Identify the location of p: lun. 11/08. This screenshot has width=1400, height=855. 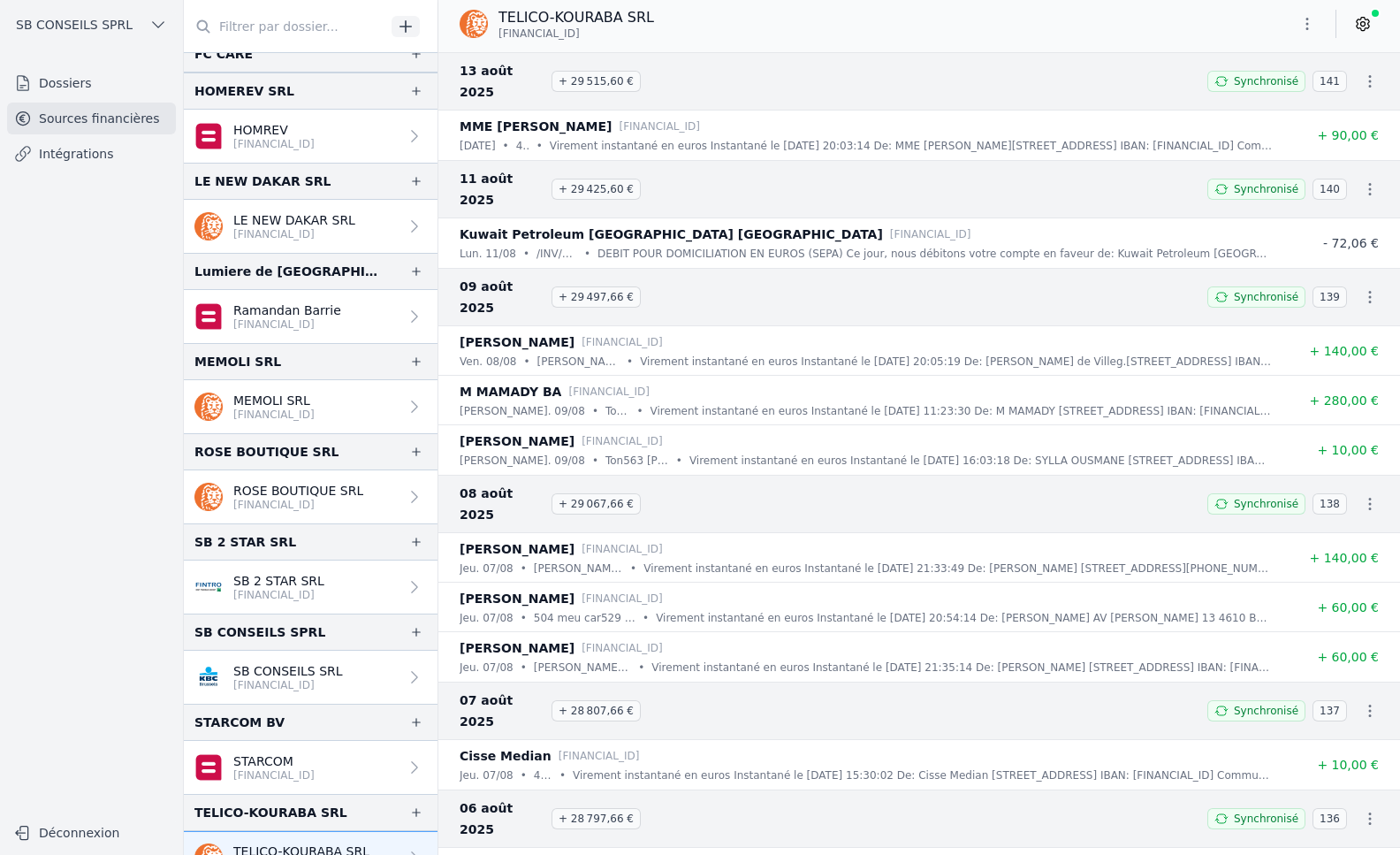
(488, 254).